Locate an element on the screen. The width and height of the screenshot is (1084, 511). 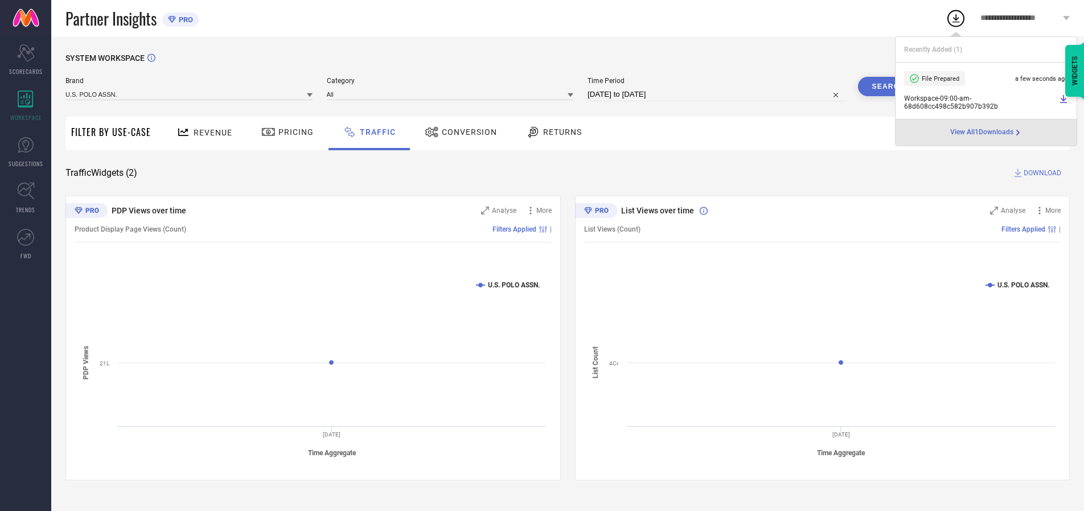
div: Open download list is located at coordinates (956, 18).